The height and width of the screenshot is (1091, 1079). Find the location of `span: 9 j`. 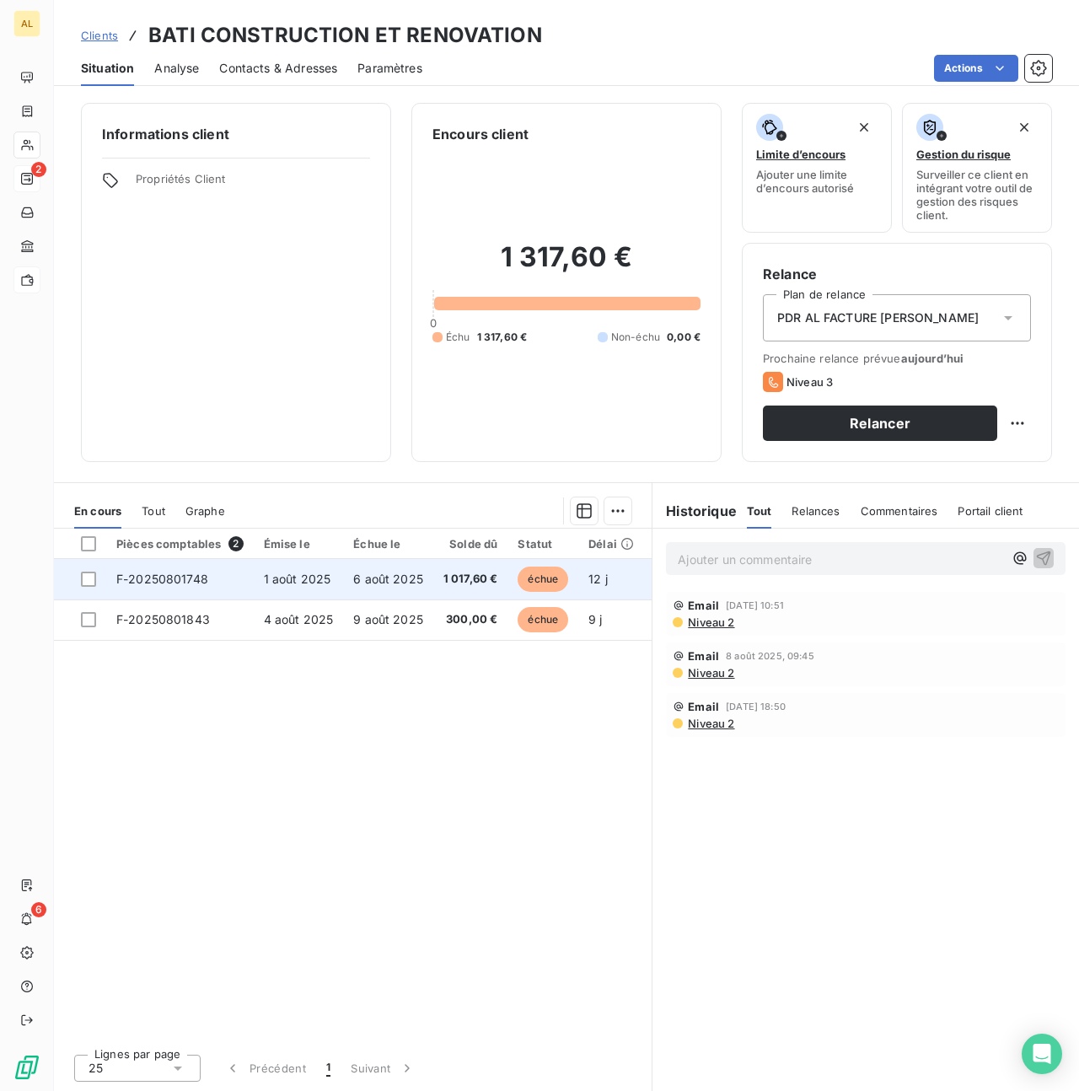

span: 9 j is located at coordinates (595, 619).